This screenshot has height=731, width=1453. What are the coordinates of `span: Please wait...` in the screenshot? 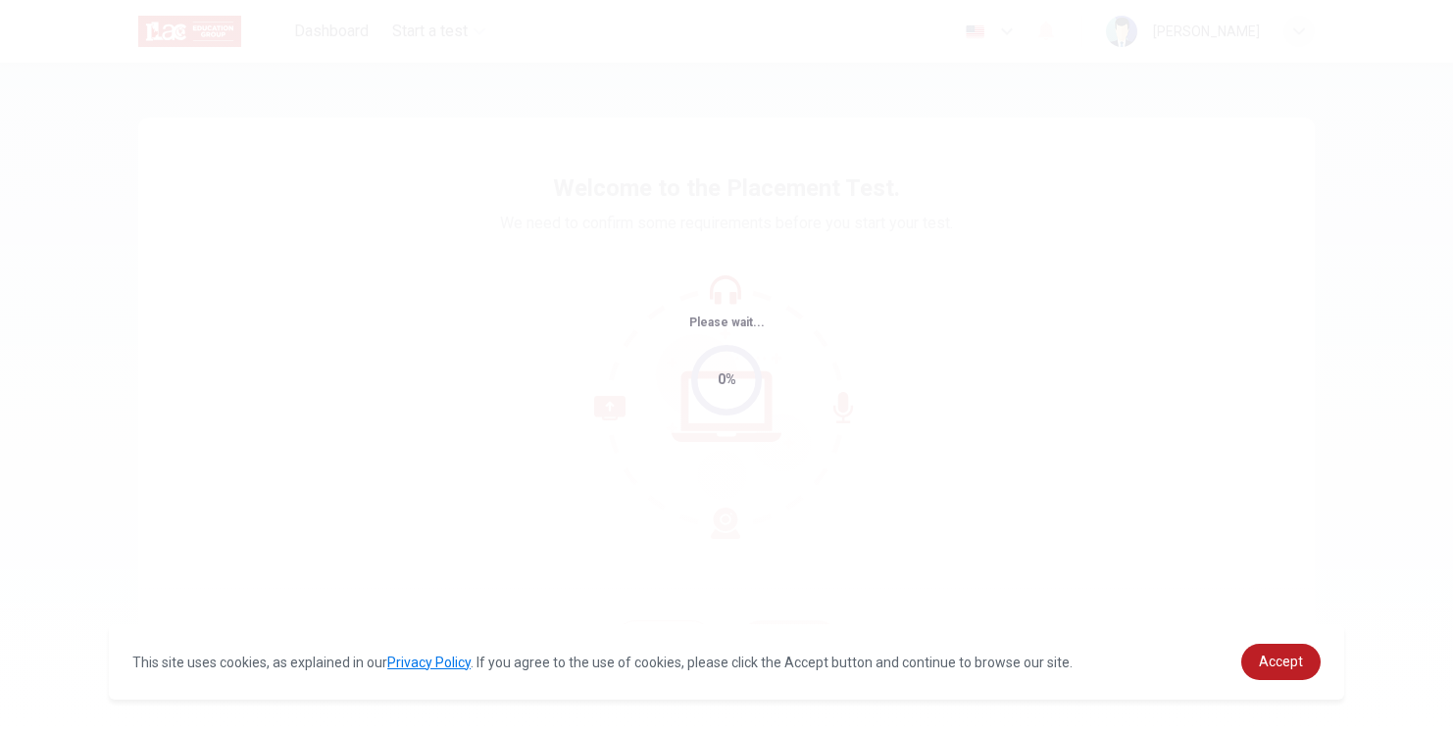 It's located at (727, 323).